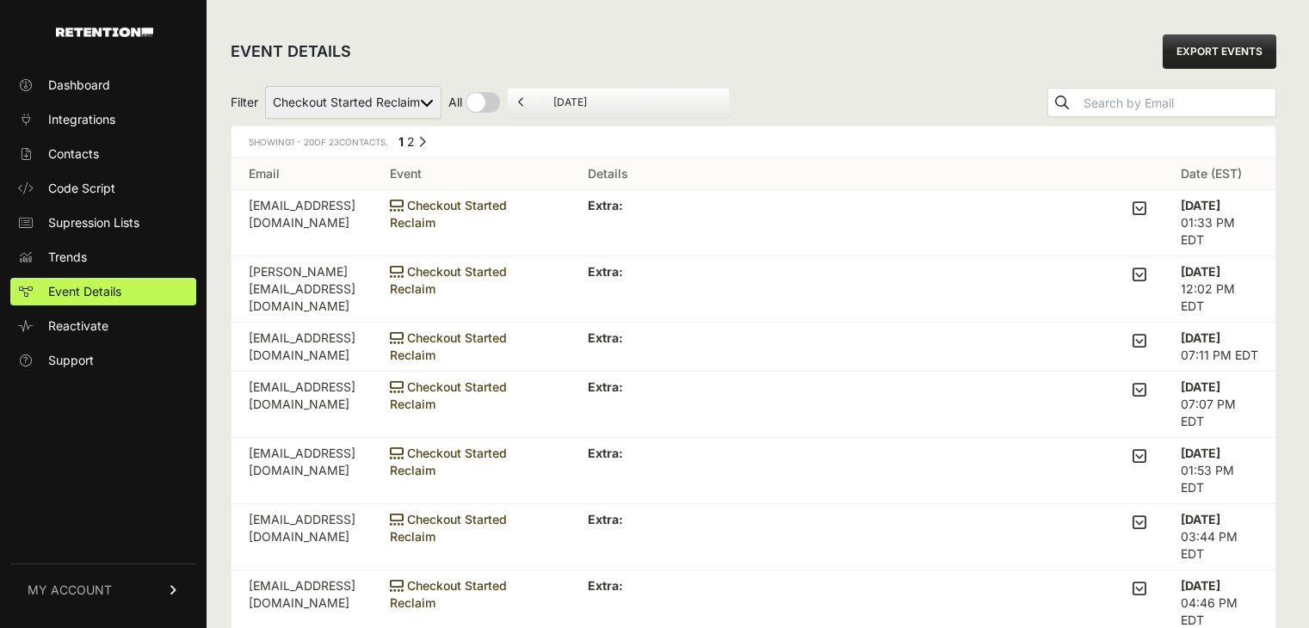 Image resolution: width=1309 pixels, height=628 pixels. I want to click on a: MY ACCOUNT, so click(103, 589).